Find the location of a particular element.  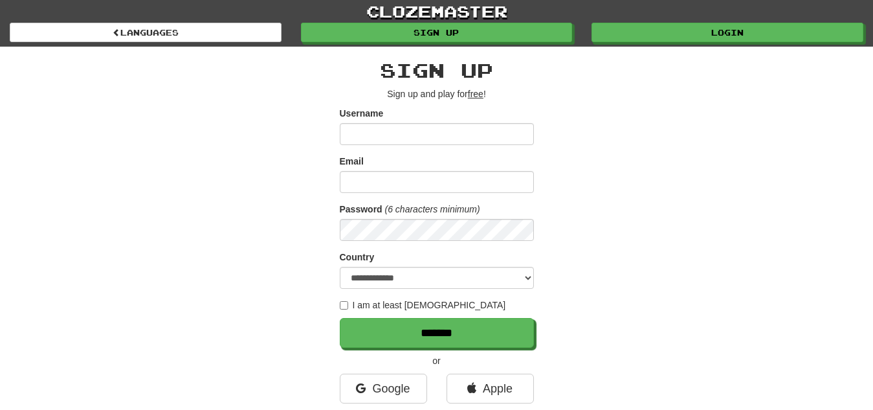

a: Sign up is located at coordinates (437, 32).